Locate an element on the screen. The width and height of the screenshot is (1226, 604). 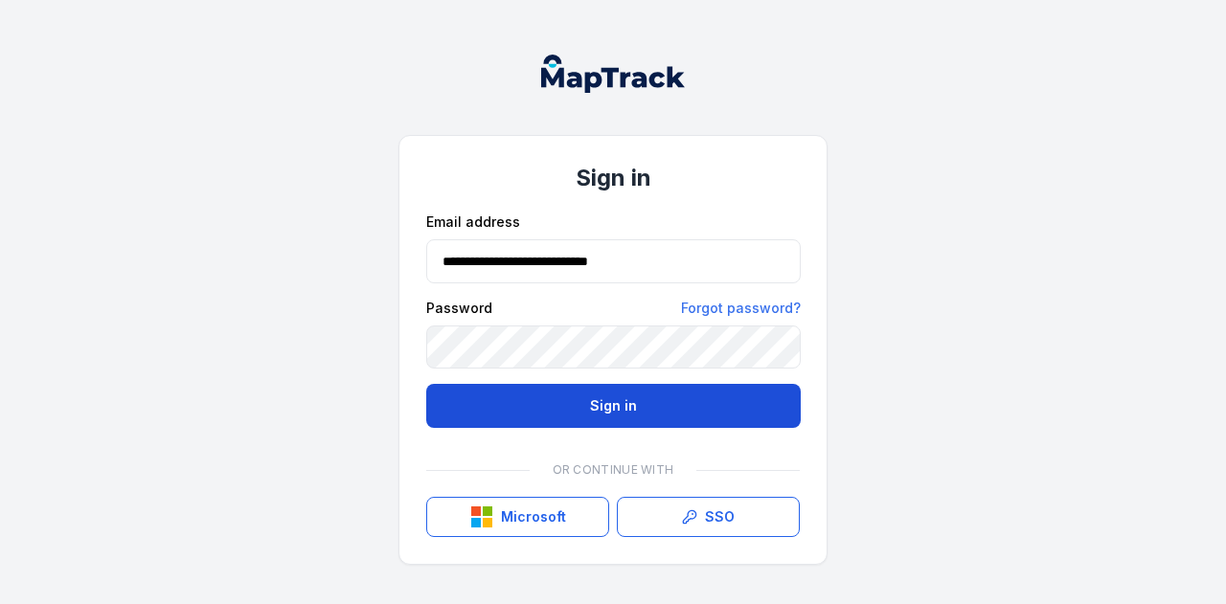
label: Password is located at coordinates (459, 308).